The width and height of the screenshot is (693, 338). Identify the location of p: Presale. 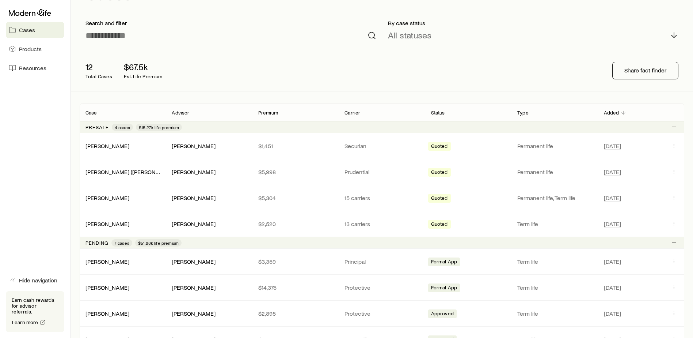
(97, 127).